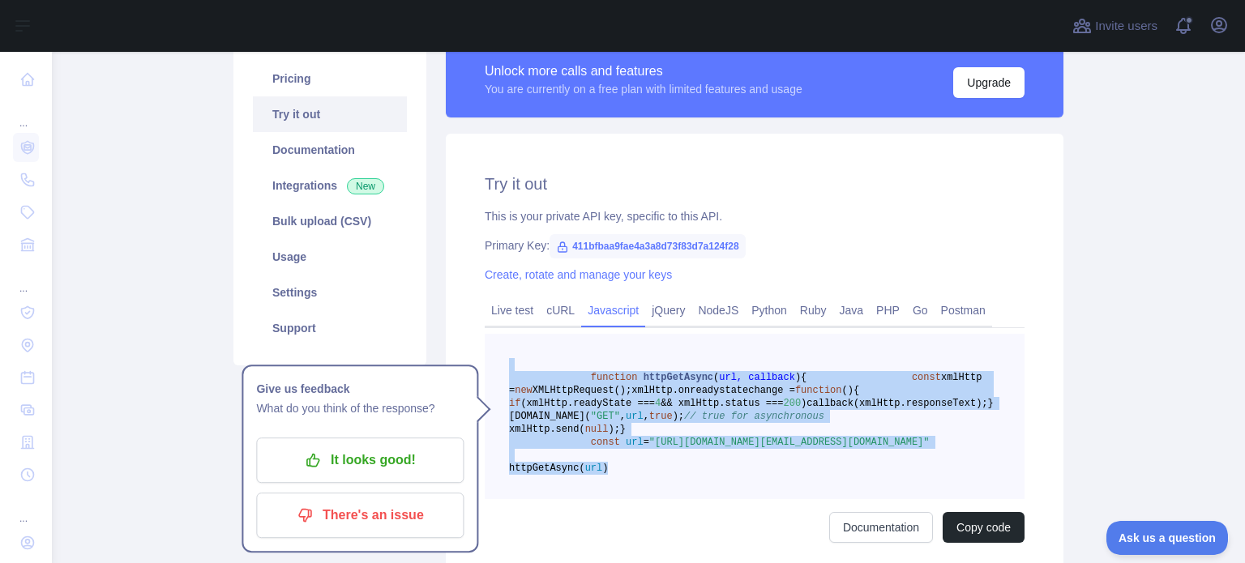 Image resolution: width=1245 pixels, height=563 pixels. I want to click on span: 411bfbaa9fae4a3a8d73f83d7a124f28, so click(647, 246).